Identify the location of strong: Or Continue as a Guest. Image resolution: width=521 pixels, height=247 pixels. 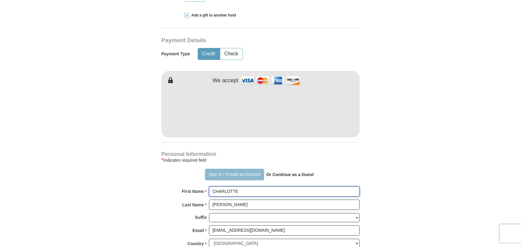
(290, 174).